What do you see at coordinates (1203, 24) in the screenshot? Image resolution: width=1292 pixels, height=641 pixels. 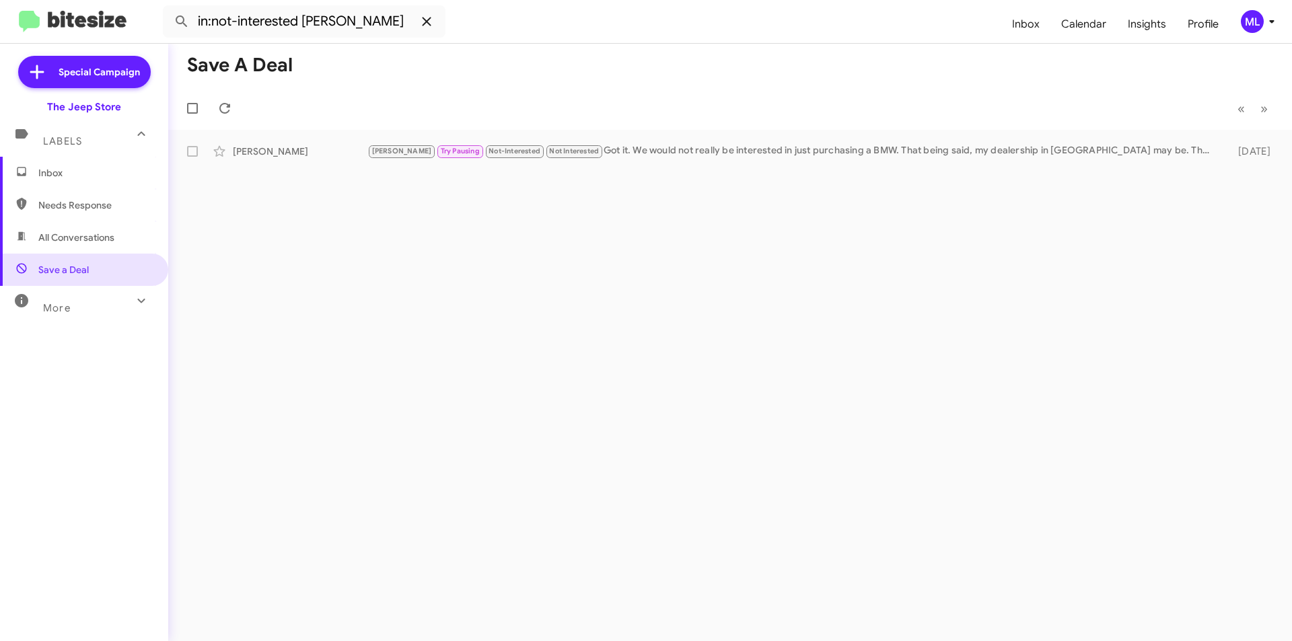 I see `span: Profile` at bounding box center [1203, 24].